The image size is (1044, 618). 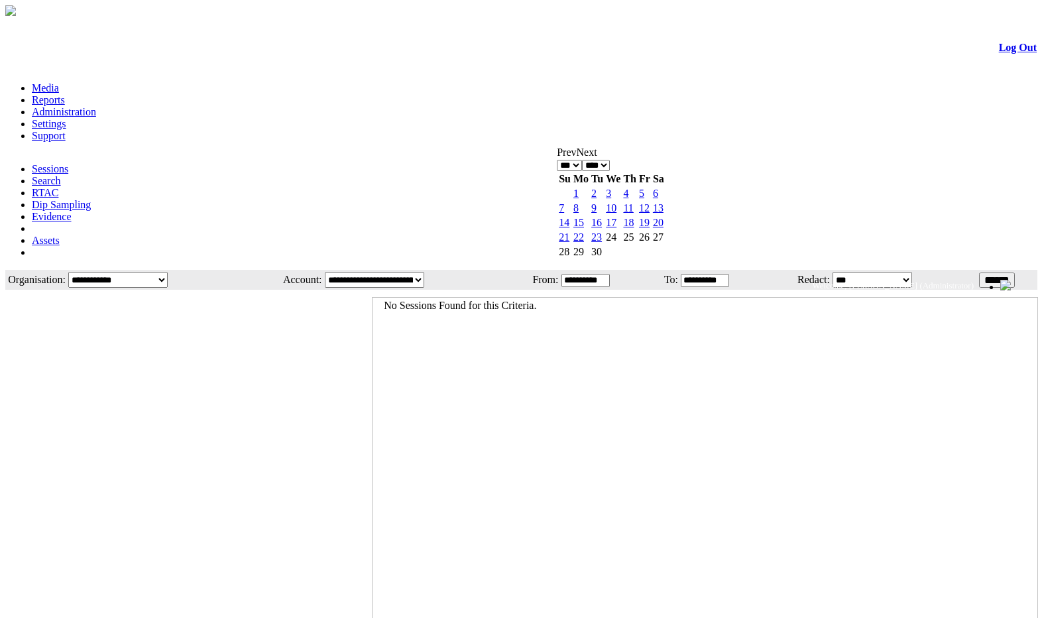 I want to click on a: 18, so click(x=628, y=222).